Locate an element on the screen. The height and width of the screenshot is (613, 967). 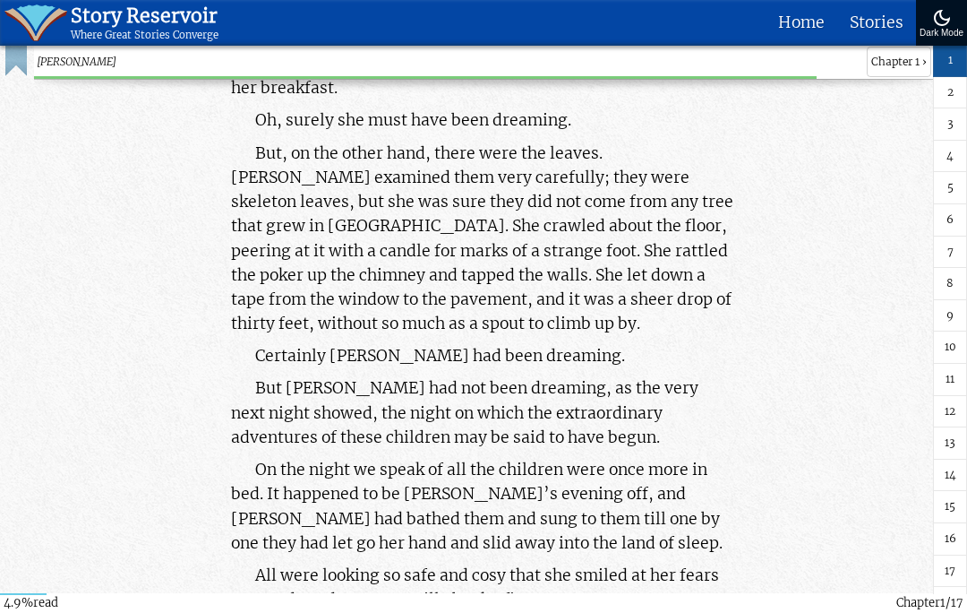
a: 12 is located at coordinates (950, 412).